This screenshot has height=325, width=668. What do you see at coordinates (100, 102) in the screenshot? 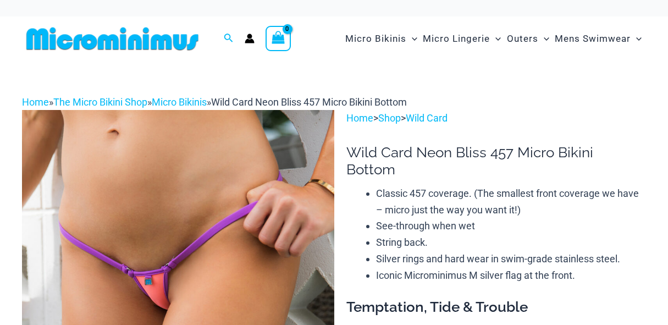
I see `a: The Micro Bikini Shop` at bounding box center [100, 102].